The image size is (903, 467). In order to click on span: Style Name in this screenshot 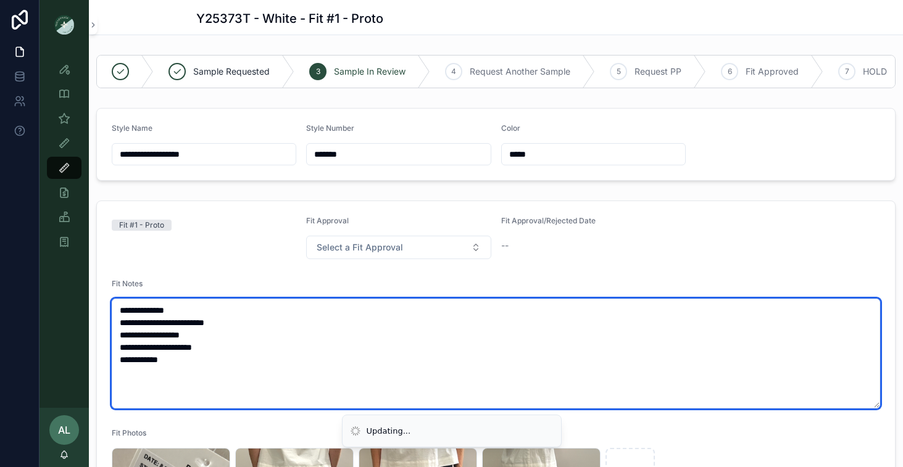, I will do `click(132, 128)`.